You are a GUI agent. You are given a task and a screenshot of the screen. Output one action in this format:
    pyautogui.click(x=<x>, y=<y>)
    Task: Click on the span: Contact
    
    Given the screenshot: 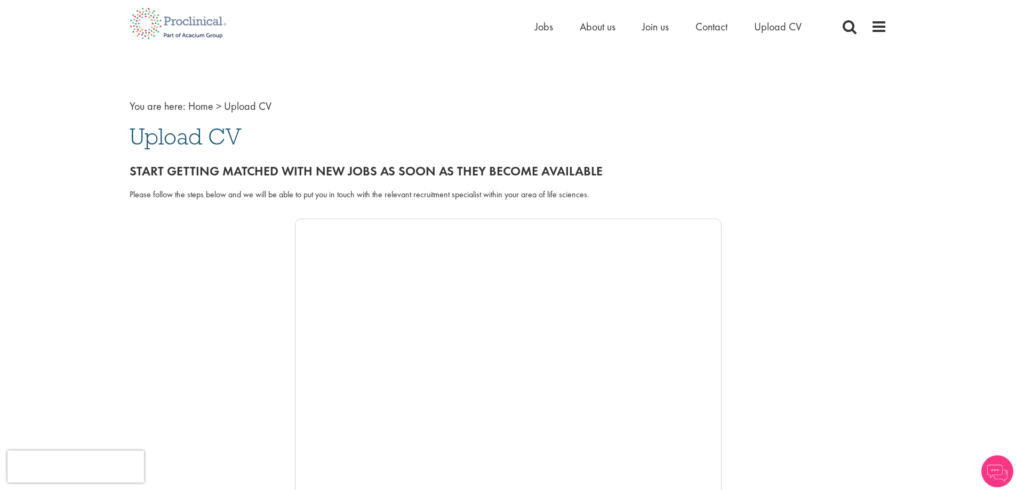 What is the action you would take?
    pyautogui.click(x=712, y=27)
    